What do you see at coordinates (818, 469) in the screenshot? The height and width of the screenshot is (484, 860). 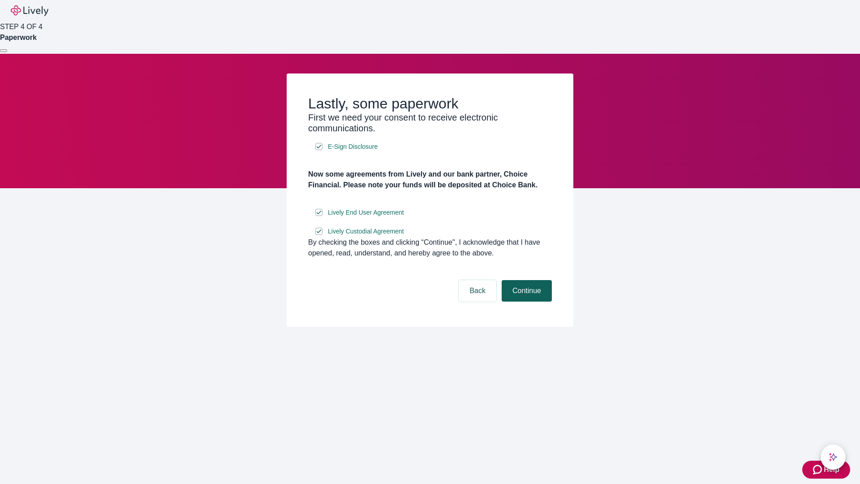 I see `svg: Zendesk support icon` at bounding box center [818, 469].